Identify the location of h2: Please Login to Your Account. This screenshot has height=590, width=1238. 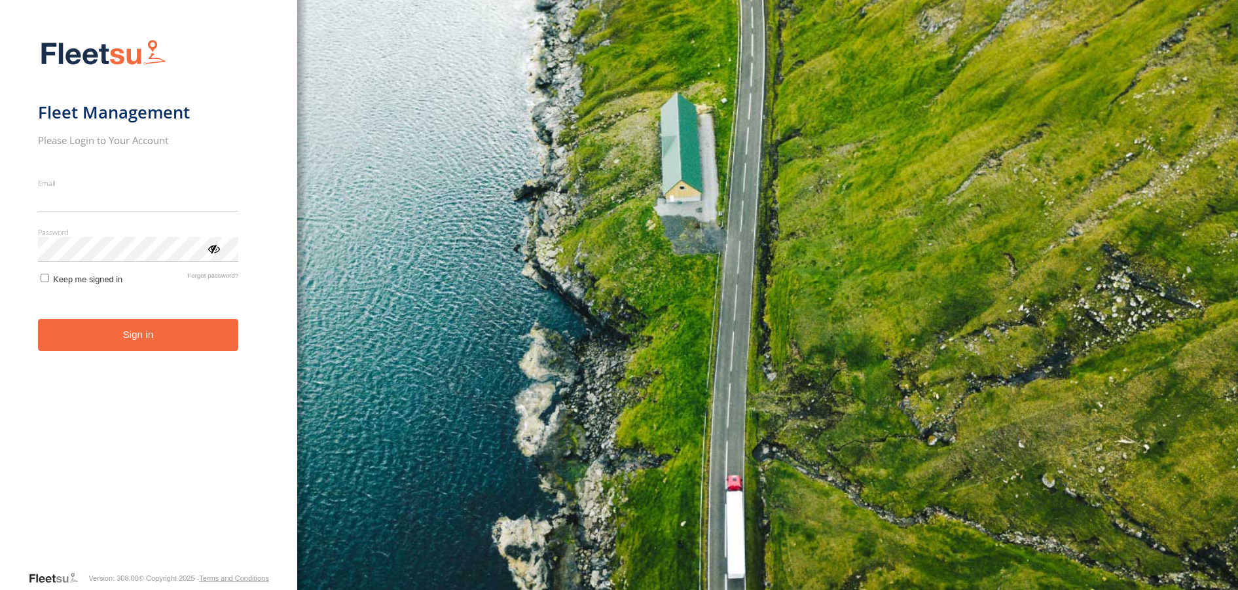
(138, 140).